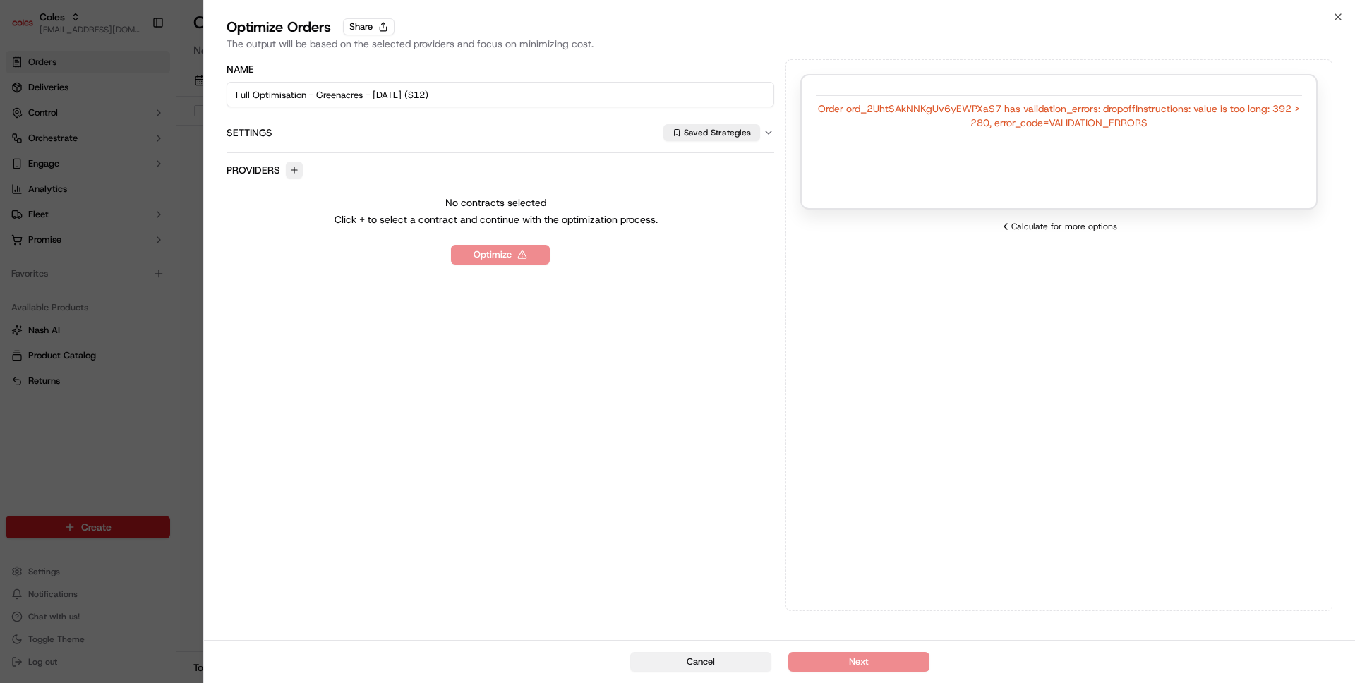  Describe the element at coordinates (279, 27) in the screenshot. I see `div: Optimize Orders` at that location.